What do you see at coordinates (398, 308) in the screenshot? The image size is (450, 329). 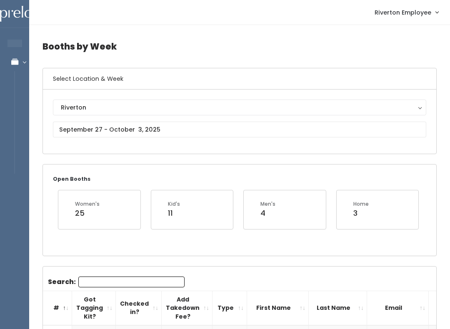 I see `th: Email: activate to sort column ascending` at bounding box center [398, 308].